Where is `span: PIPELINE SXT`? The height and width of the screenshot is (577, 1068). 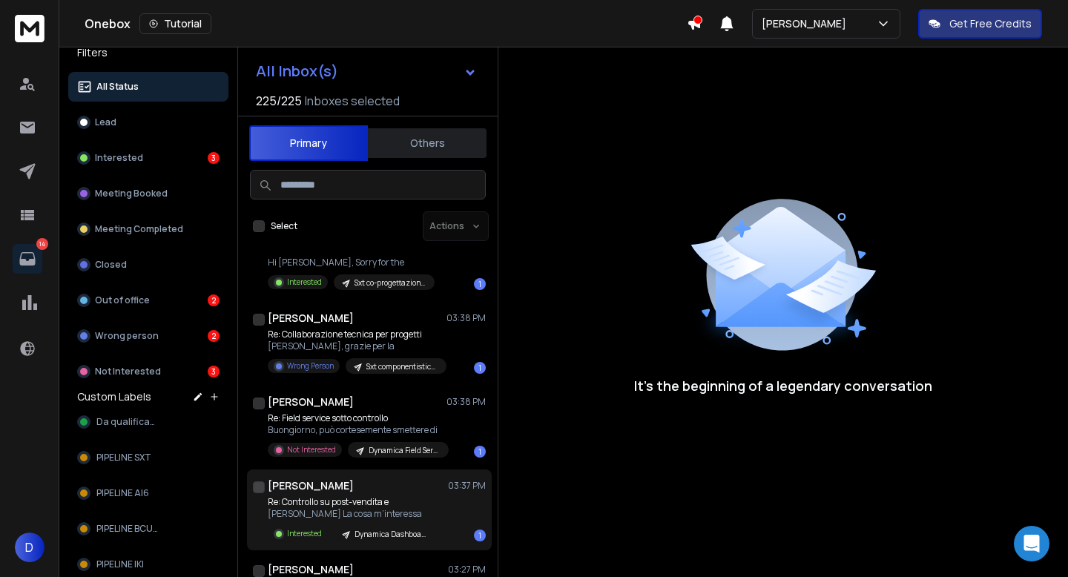 span: PIPELINE SXT is located at coordinates (124, 457).